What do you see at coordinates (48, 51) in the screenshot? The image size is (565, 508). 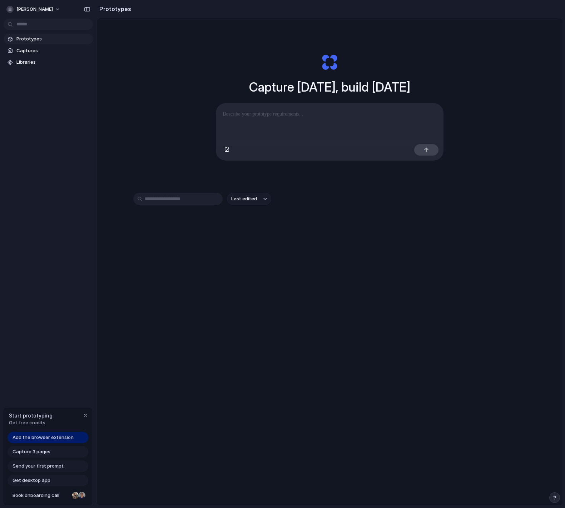 I see `a: Captures` at bounding box center [48, 51].